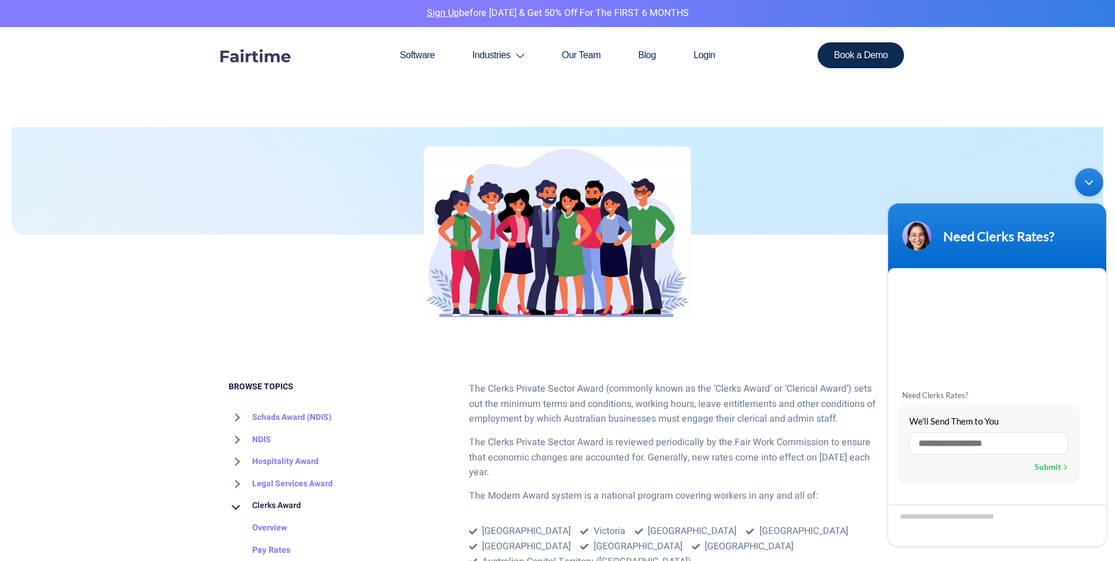  Describe the element at coordinates (608, 531) in the screenshot. I see `span: Victoria` at that location.